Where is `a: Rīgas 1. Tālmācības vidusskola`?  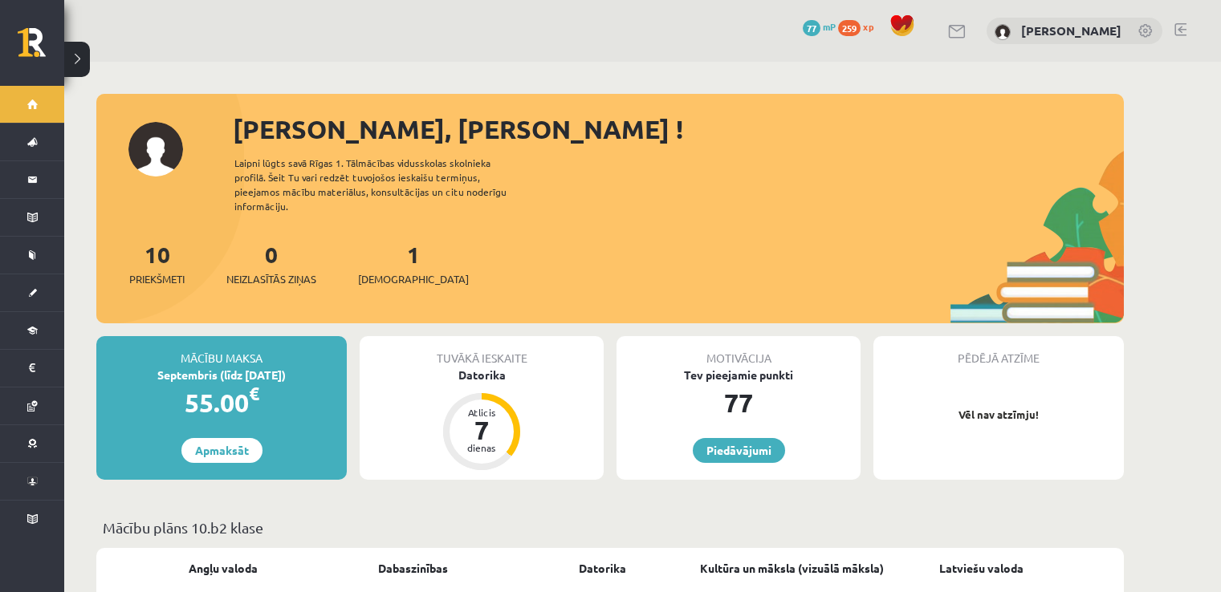
a: Rīgas 1. Tālmācības vidusskola is located at coordinates (41, 48).